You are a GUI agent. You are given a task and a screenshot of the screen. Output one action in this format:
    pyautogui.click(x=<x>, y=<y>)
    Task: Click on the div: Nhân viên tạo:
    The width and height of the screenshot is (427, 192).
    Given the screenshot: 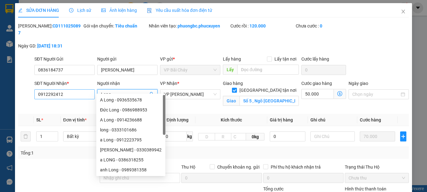 What is the action you would take?
    pyautogui.click(x=189, y=26)
    